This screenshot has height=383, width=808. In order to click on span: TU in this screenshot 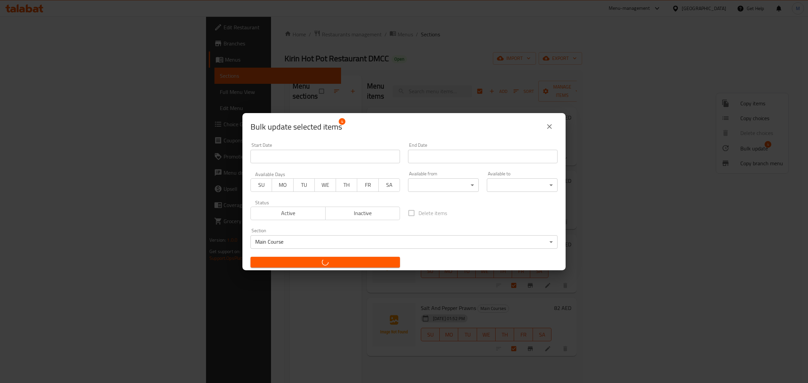, I will do `click(304, 185)`.